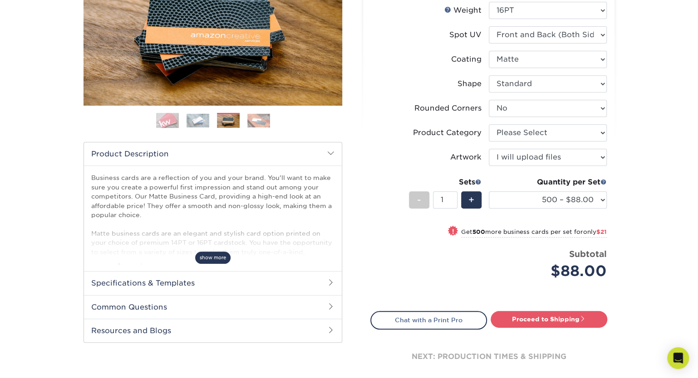 Image resolution: width=698 pixels, height=378 pixels. I want to click on img: Business Cards 01, so click(167, 121).